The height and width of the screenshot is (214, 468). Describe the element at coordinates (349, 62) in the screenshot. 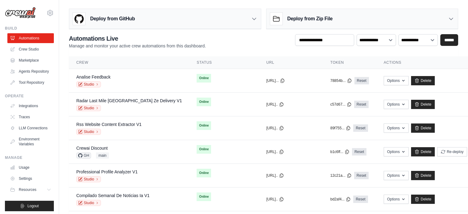

I see `th: Token` at that location.